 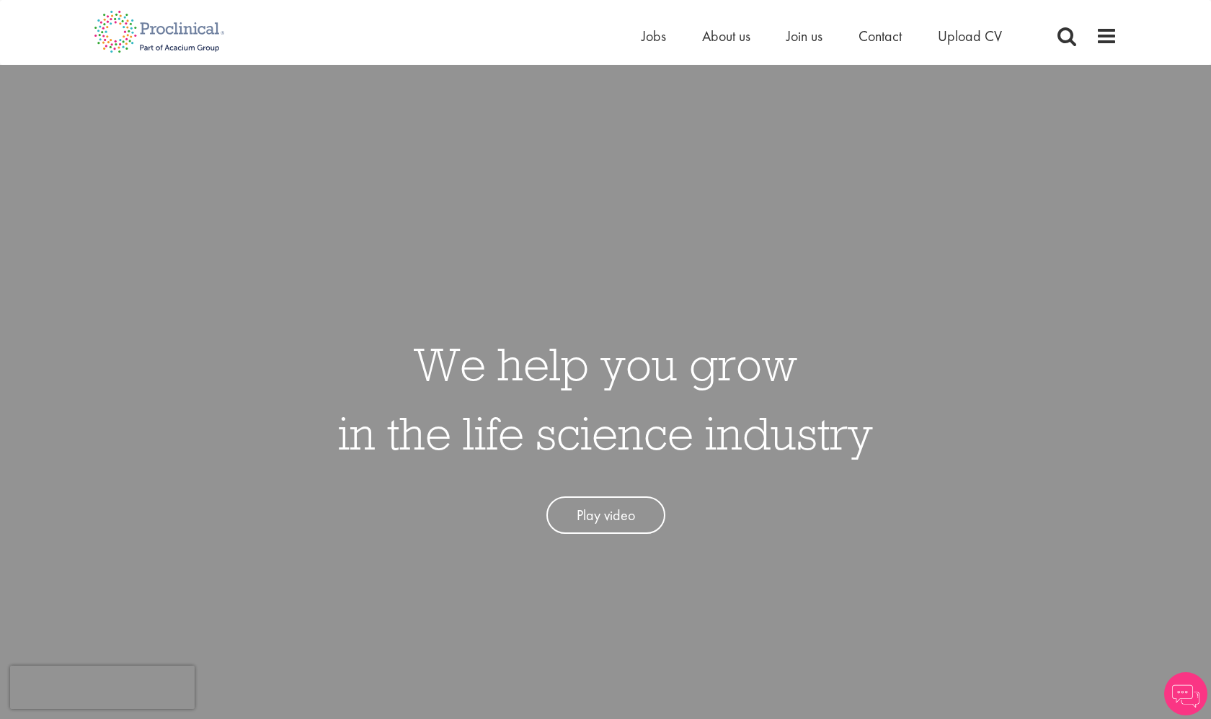 I want to click on span: Join us, so click(x=804, y=36).